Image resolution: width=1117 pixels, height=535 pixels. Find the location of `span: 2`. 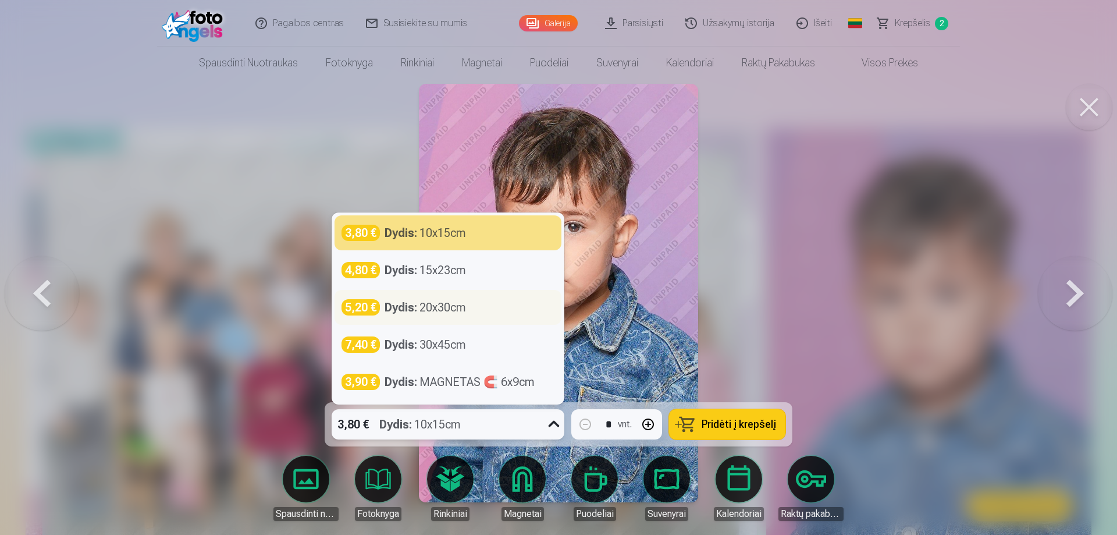

span: 2 is located at coordinates (941, 23).